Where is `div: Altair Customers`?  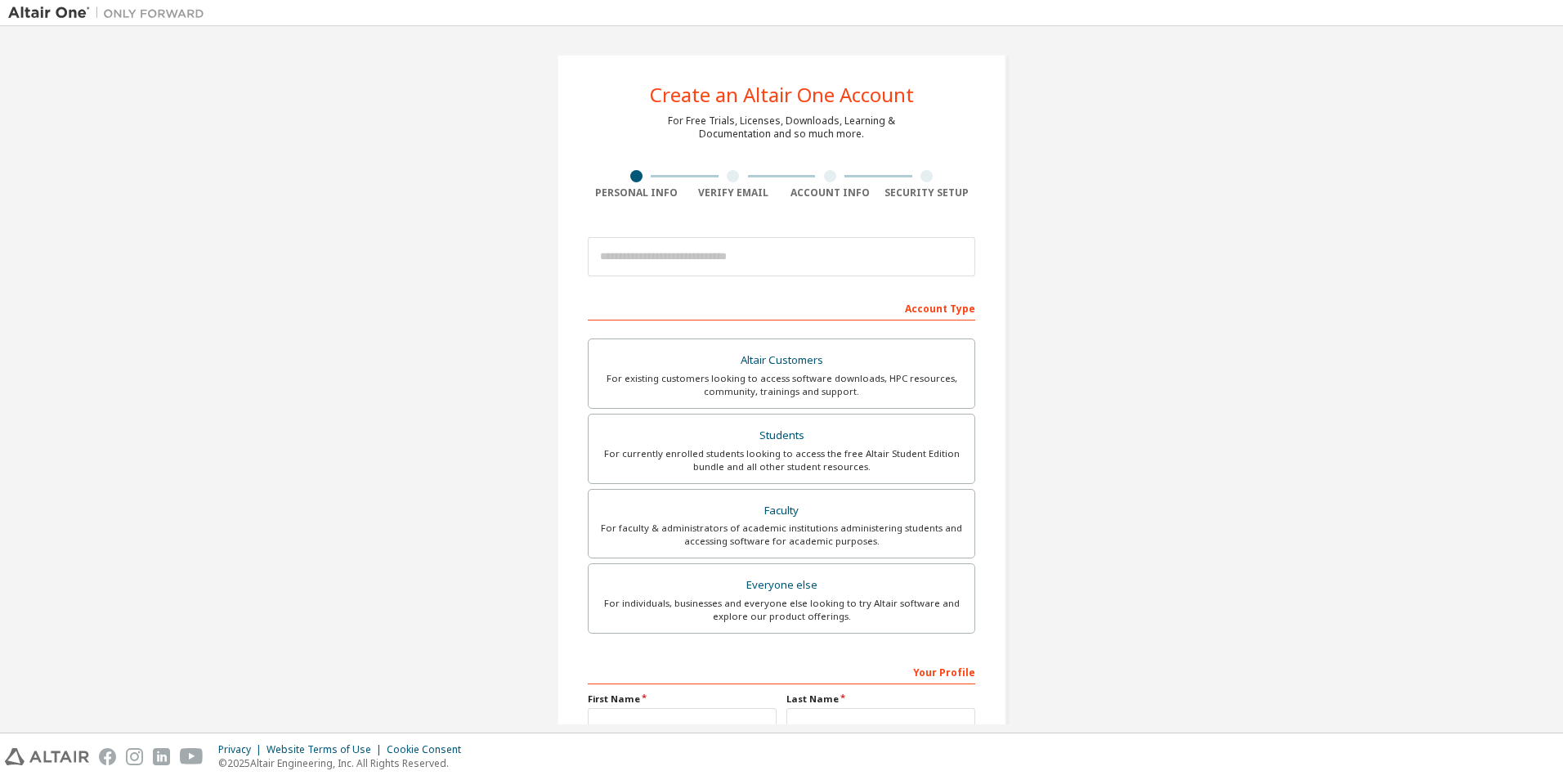 div: Altair Customers is located at coordinates (782, 361).